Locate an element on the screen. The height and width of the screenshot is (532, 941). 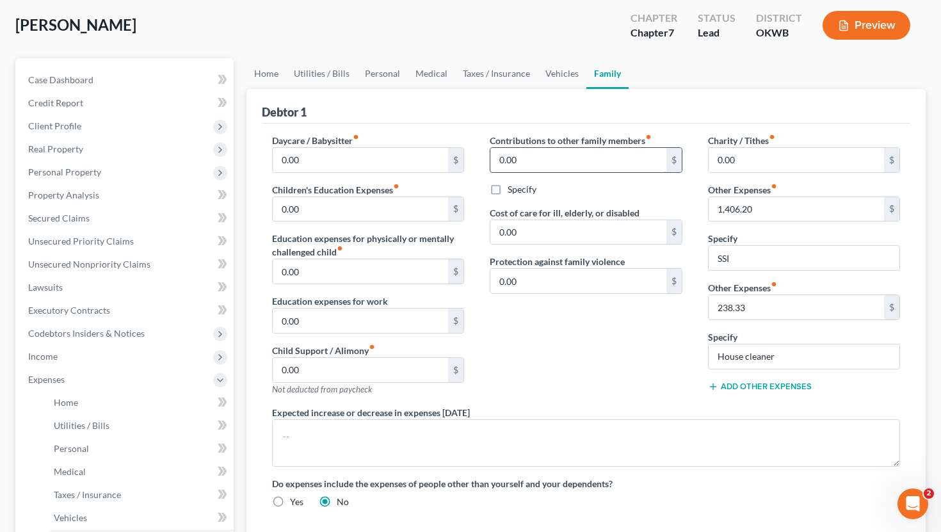
label: Yes is located at coordinates (297, 502).